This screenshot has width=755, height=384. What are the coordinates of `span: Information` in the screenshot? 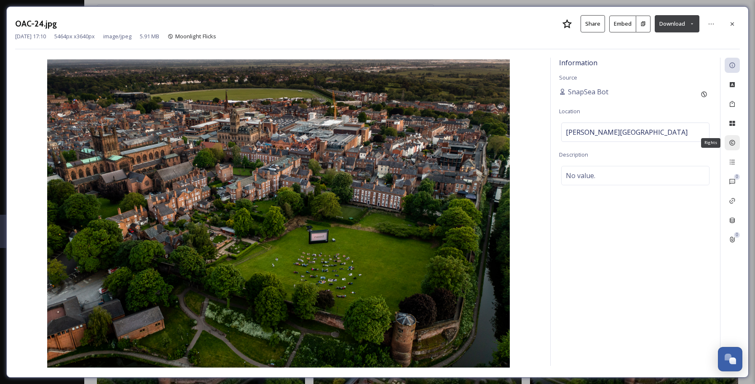 It's located at (578, 63).